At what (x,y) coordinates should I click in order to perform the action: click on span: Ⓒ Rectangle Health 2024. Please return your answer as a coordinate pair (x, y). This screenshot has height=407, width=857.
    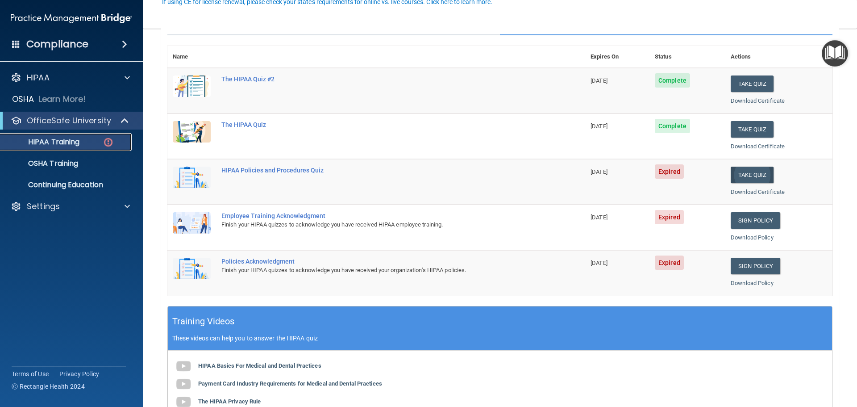
    Looking at the image, I should click on (48, 386).